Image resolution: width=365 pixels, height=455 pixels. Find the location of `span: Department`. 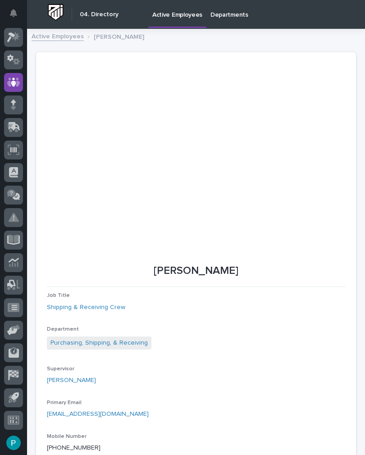

span: Department is located at coordinates (63, 329).